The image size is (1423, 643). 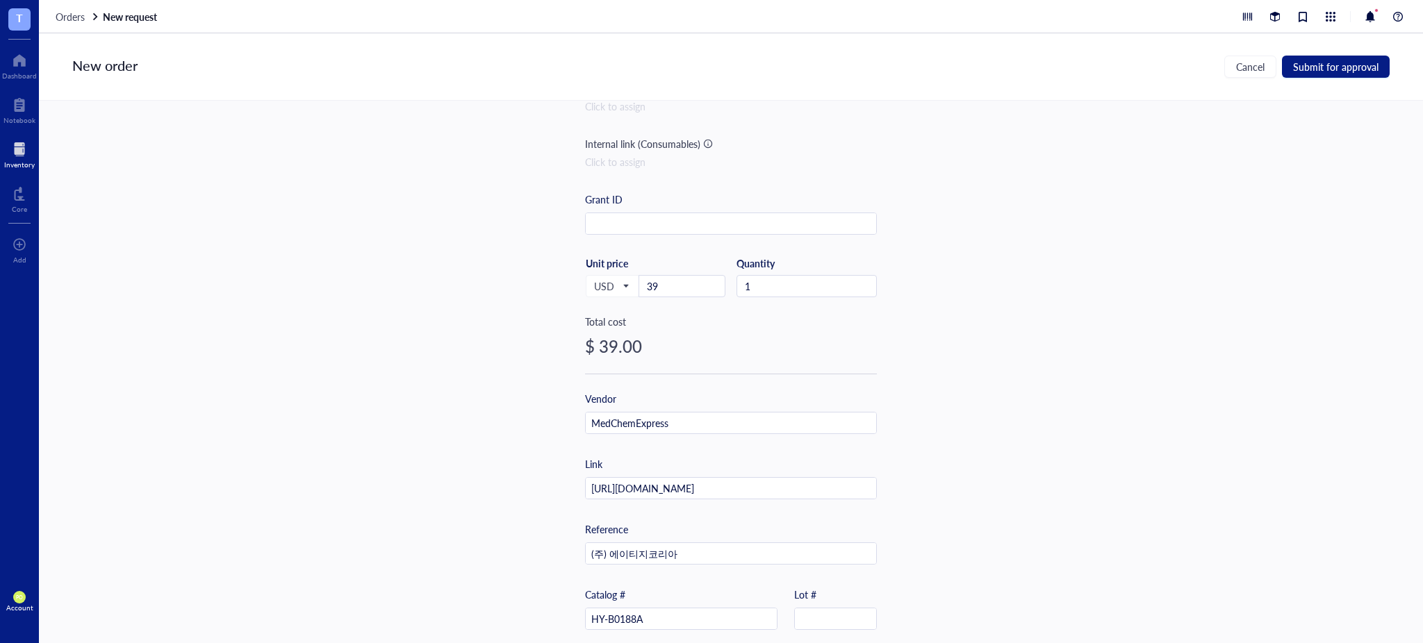 I want to click on div: Unit price, so click(x=629, y=263).